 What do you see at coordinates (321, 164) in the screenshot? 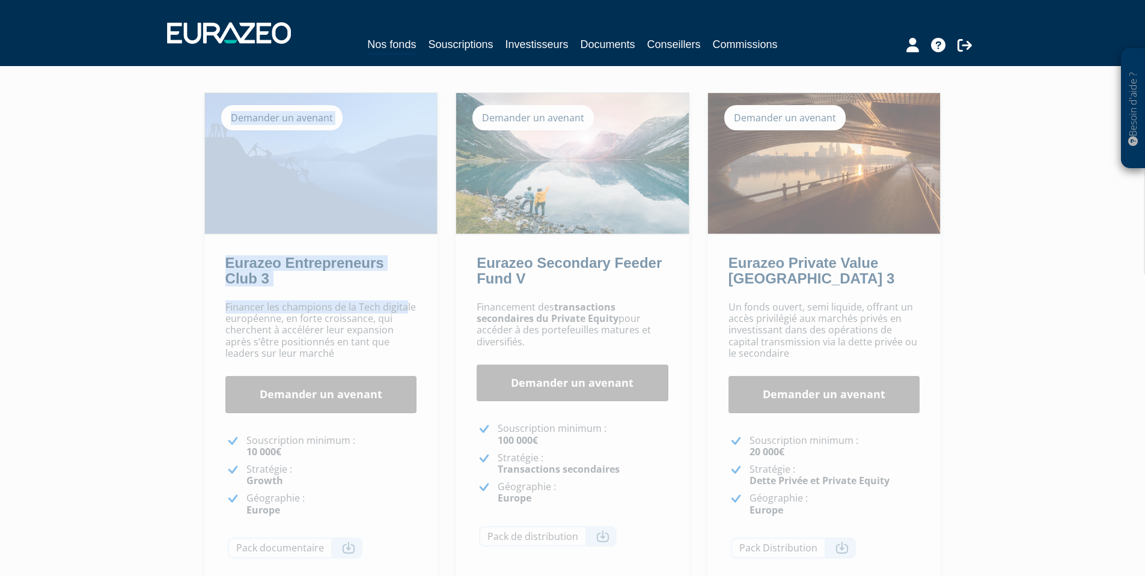
I see `img: Eurazeo Entrepreneurs Club 3` at bounding box center [321, 164].